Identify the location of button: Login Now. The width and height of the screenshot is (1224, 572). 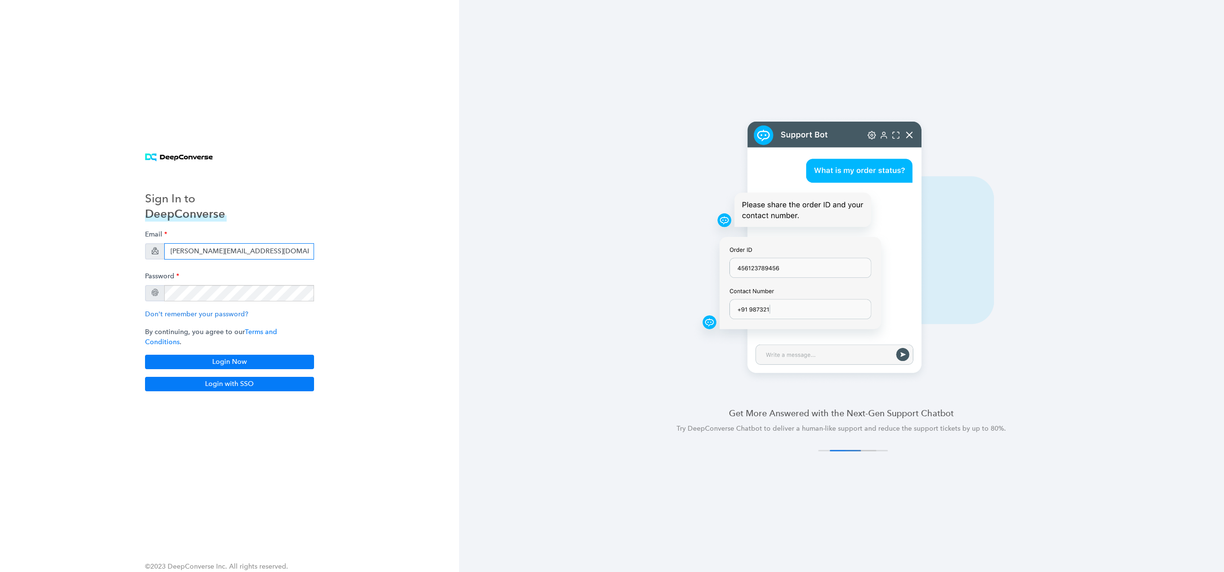
(230, 362).